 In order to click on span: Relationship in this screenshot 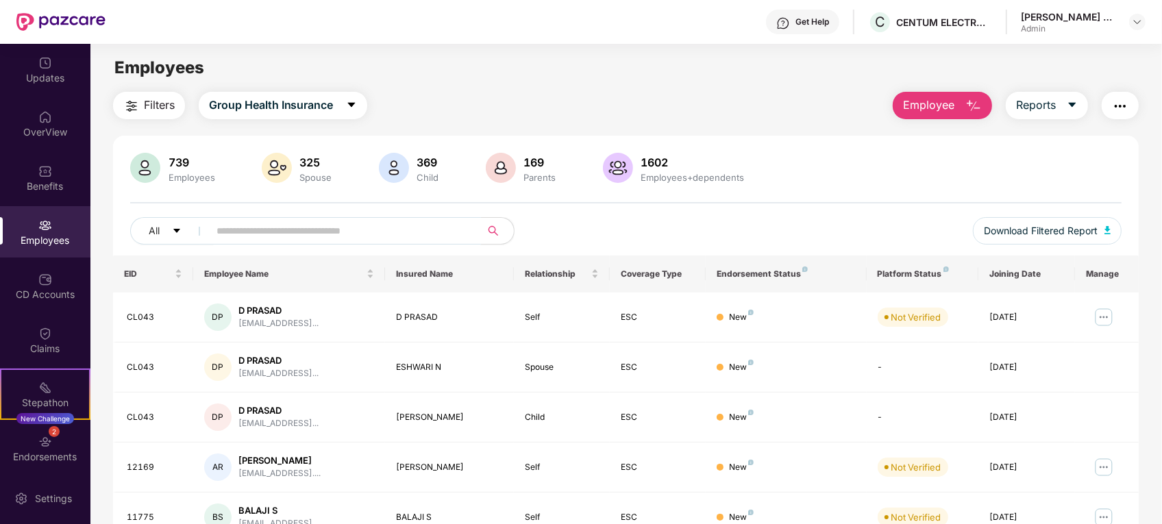, I will do `click(556, 274)`.